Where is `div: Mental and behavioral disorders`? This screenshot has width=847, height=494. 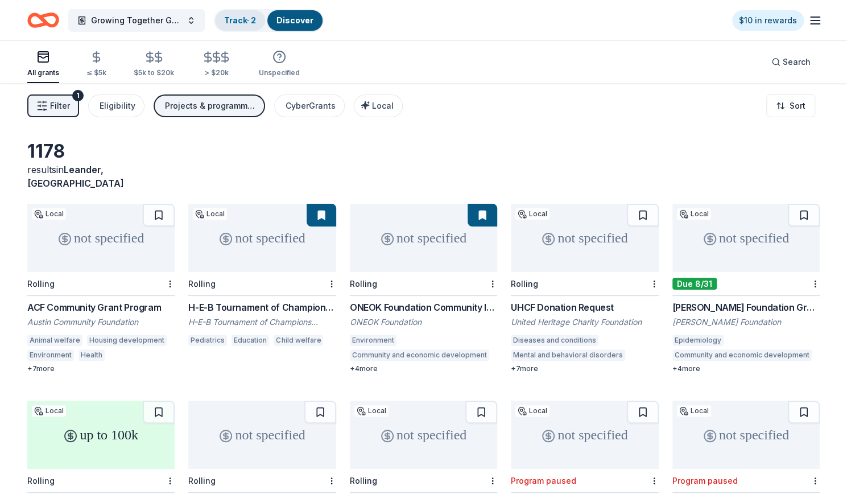
div: Mental and behavioral disorders is located at coordinates (568, 355).